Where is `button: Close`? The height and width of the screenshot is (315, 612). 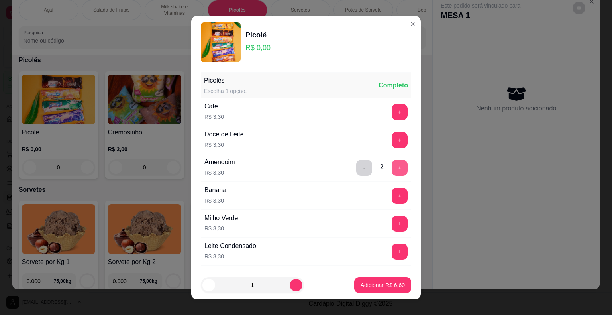 button: Close is located at coordinates (413, 24).